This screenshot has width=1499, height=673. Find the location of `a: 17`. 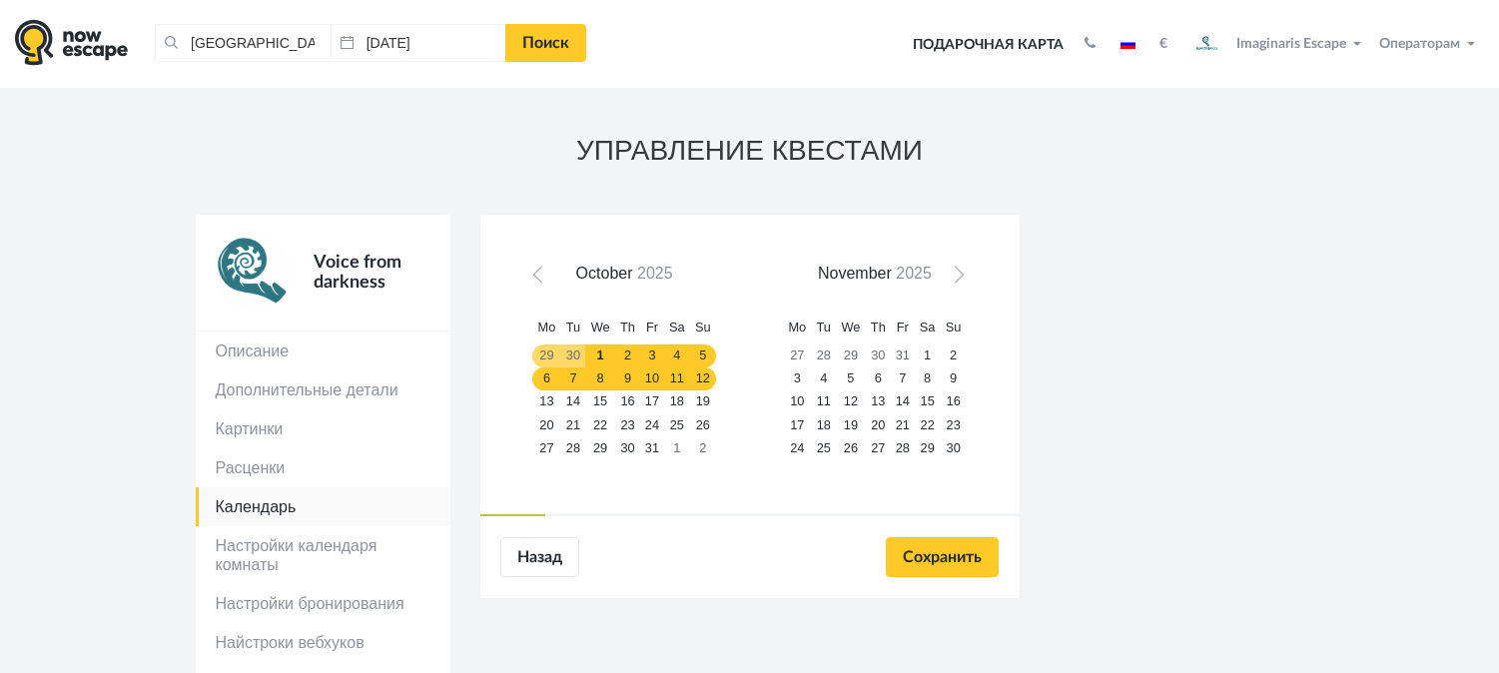

a: 17 is located at coordinates (797, 424).